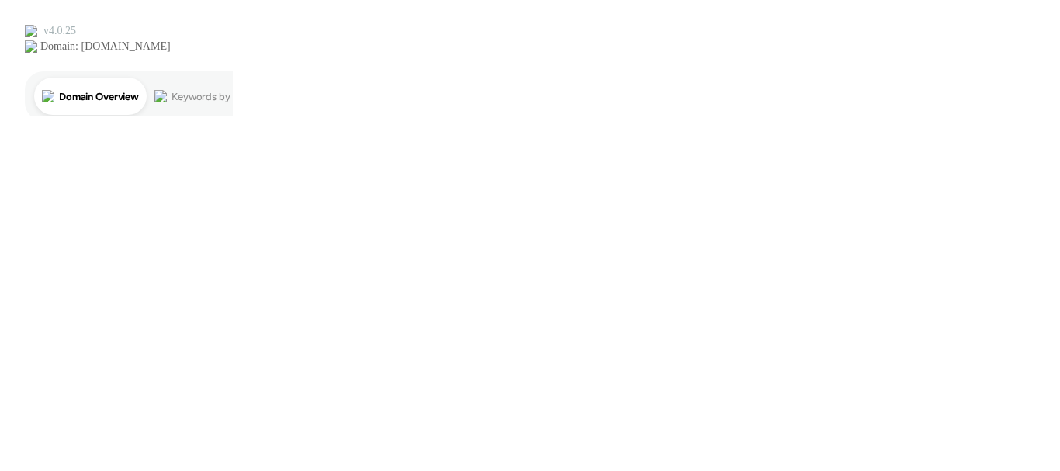 The height and width of the screenshot is (471, 1060). What do you see at coordinates (161, 96) in the screenshot?
I see `img: tab_keywords_by_traffic_grey.svg` at bounding box center [161, 96].